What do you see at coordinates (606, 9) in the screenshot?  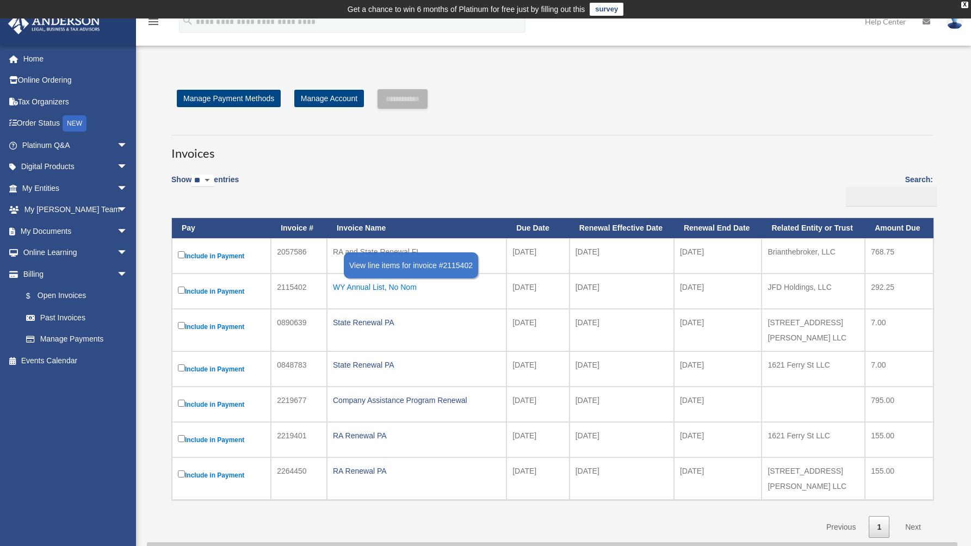 I see `a: survey` at bounding box center [606, 9].